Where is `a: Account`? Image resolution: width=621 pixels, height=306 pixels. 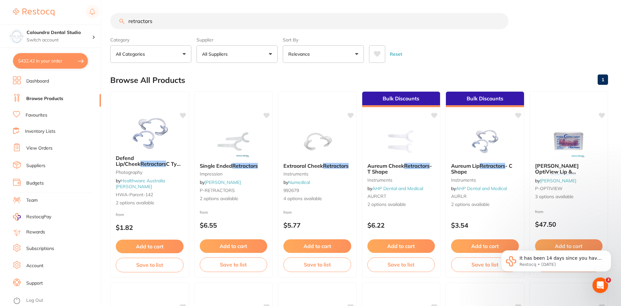 a: Account is located at coordinates (35, 266).